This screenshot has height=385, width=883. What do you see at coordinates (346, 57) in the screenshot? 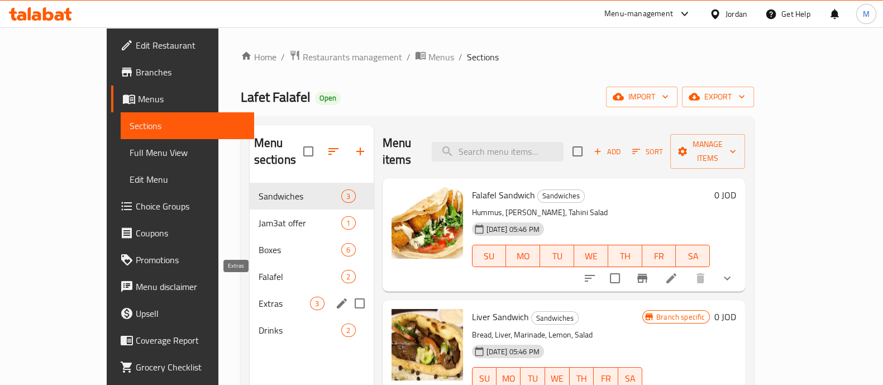
I see `a: Restaurants management` at bounding box center [346, 57].